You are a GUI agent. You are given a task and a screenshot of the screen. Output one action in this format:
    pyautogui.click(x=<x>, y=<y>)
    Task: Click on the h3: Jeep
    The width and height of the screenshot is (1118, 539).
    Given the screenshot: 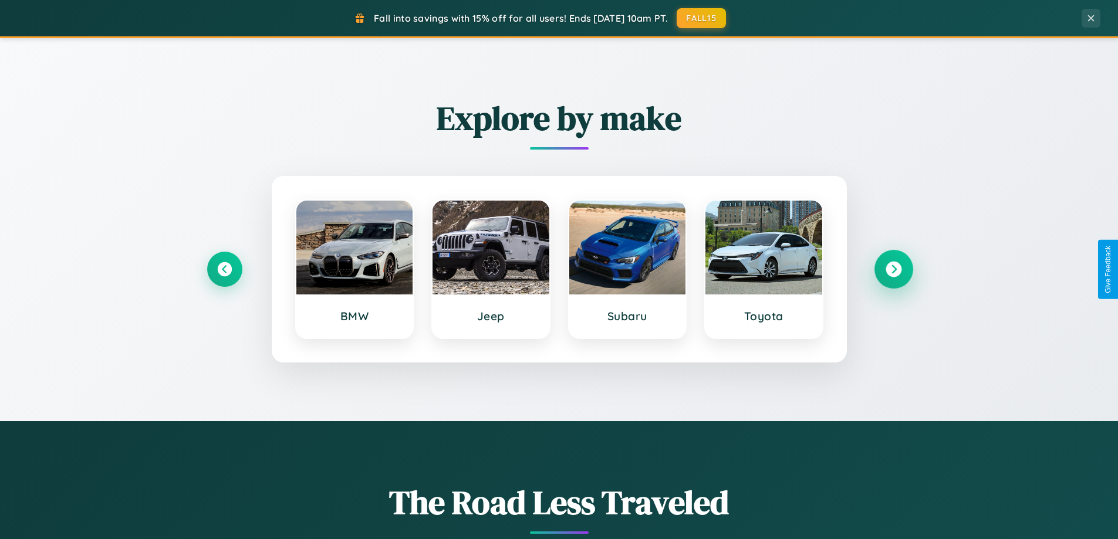 What is the action you would take?
    pyautogui.click(x=491, y=316)
    